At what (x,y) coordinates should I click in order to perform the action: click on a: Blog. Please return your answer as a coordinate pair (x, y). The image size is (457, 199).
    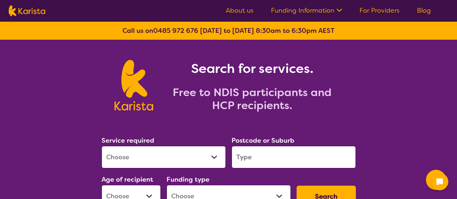
    Looking at the image, I should click on (424, 10).